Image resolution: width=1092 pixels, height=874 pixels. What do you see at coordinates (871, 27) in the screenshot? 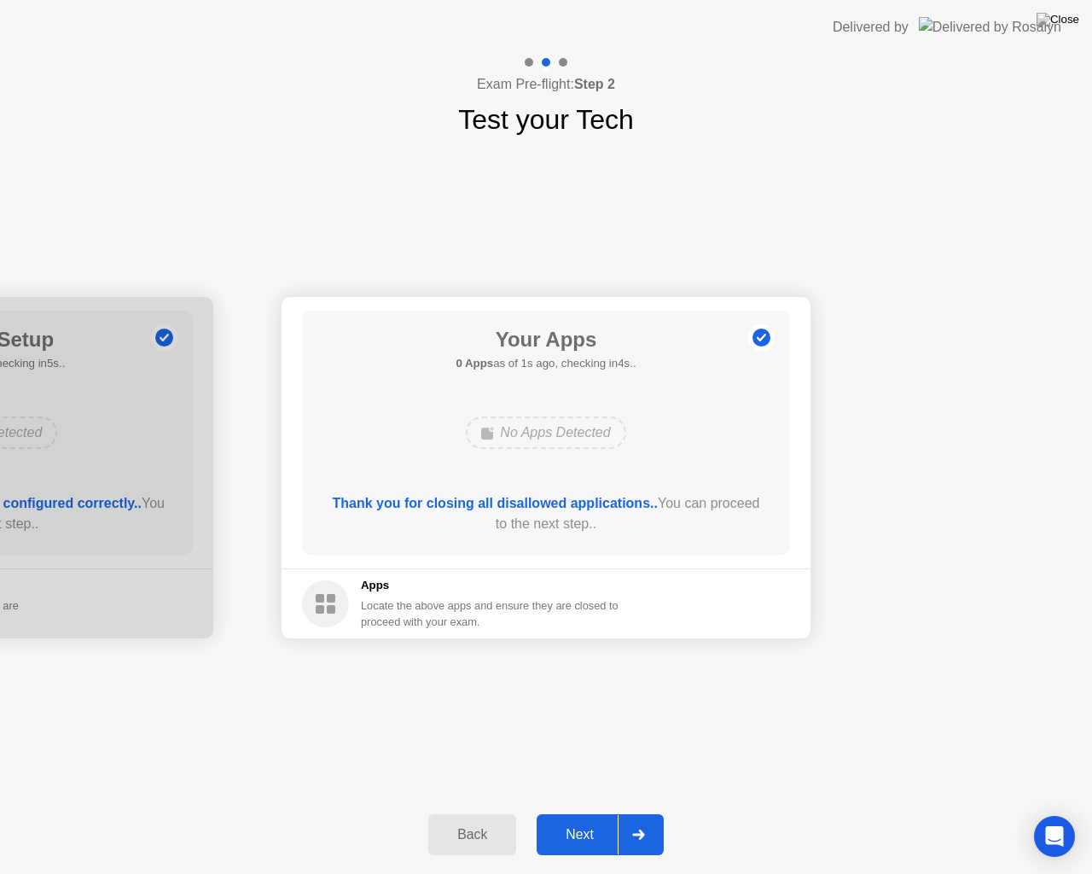
I see `div: Delivered by` at bounding box center [871, 27].